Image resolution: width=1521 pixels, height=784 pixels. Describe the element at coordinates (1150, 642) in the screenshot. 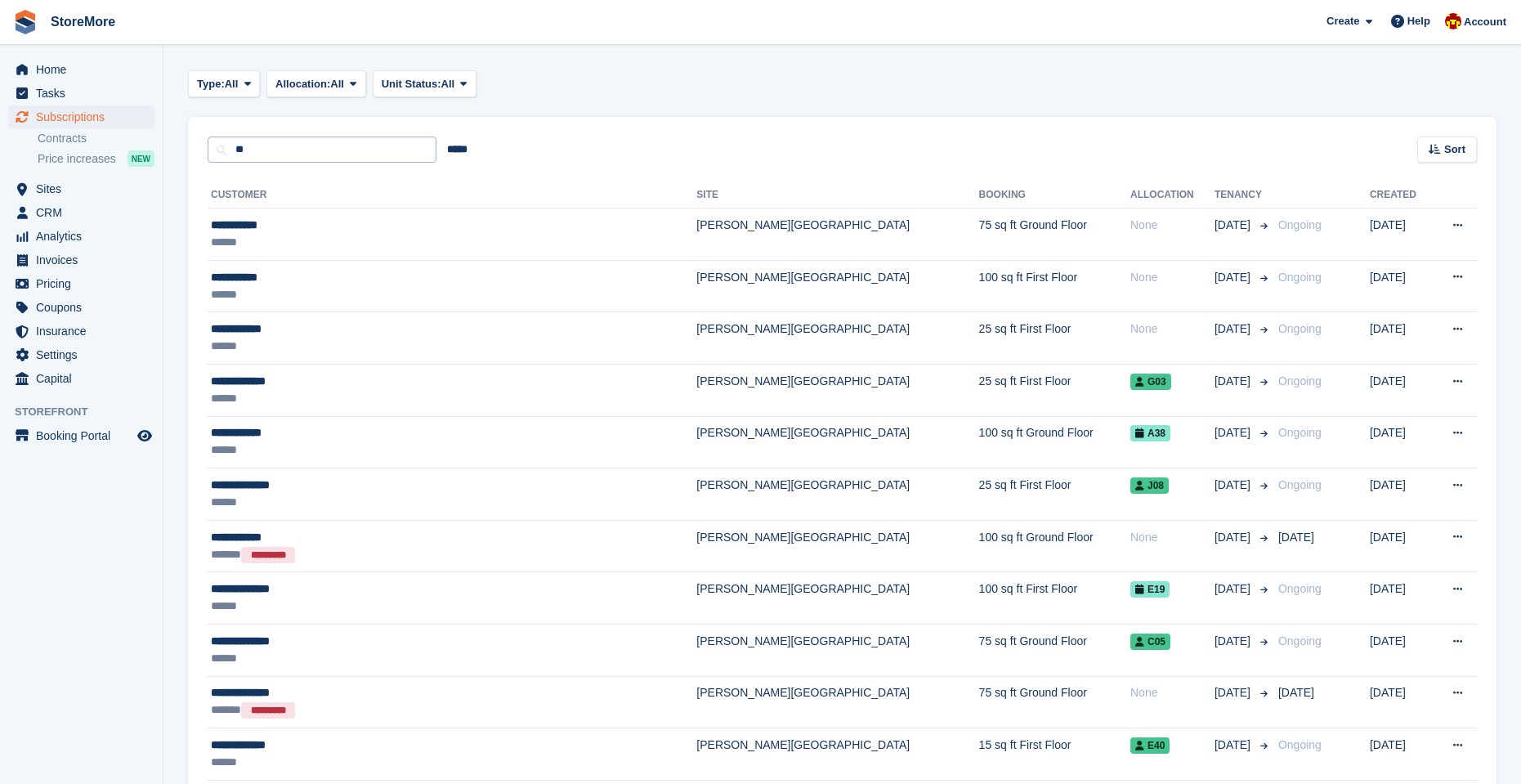

I see `span: C05` at that location.